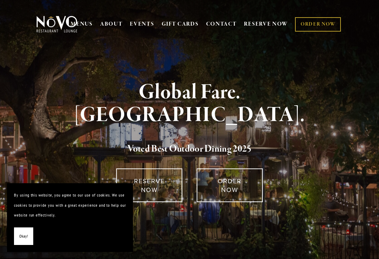 The image size is (379, 259). Describe the element at coordinates (142, 24) in the screenshot. I see `a: EVENTS` at that location.